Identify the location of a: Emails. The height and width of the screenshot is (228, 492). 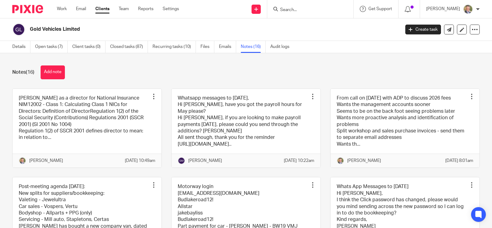
(228, 47).